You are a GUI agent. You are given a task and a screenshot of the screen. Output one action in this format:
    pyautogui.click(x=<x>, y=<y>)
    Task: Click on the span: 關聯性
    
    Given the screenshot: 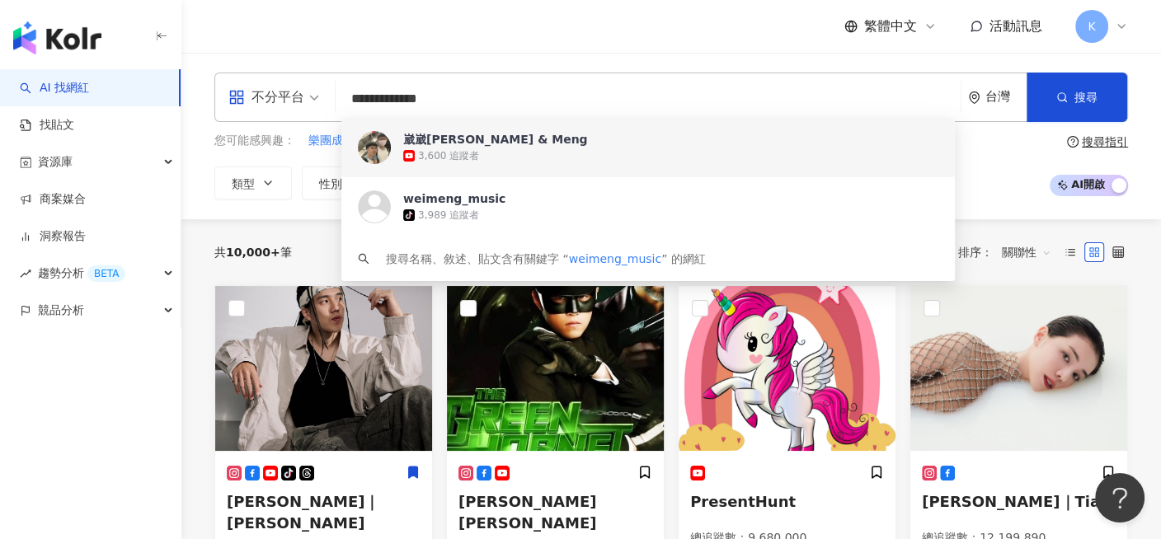 What is the action you would take?
    pyautogui.click(x=1027, y=252)
    